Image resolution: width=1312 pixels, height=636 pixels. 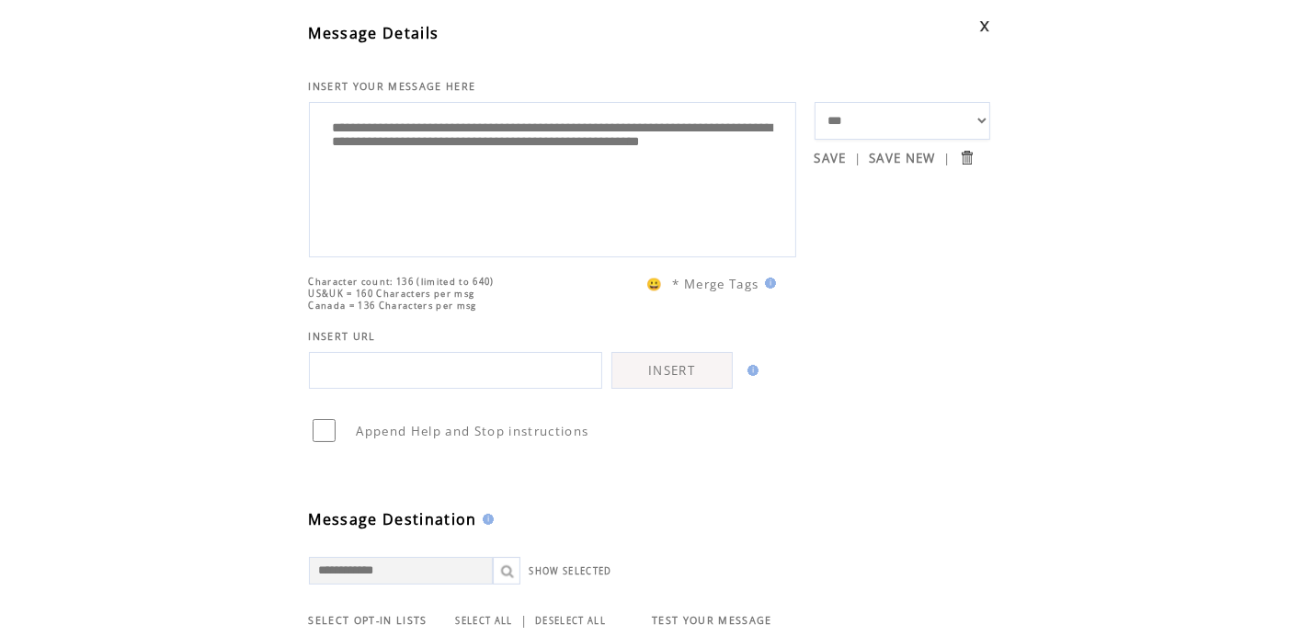 I want to click on a: SELECT ALL, so click(x=484, y=620).